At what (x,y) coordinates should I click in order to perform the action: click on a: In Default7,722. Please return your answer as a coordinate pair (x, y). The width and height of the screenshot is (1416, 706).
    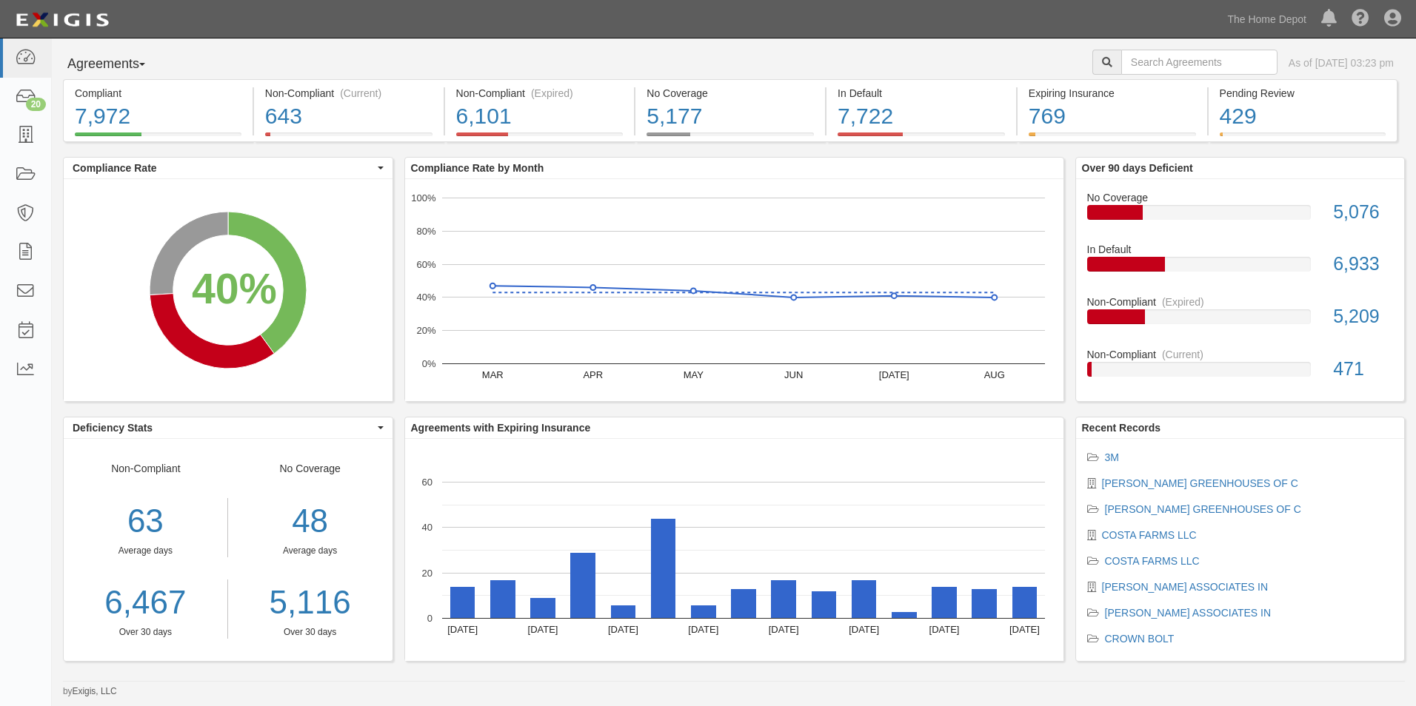
    Looking at the image, I should click on (921, 138).